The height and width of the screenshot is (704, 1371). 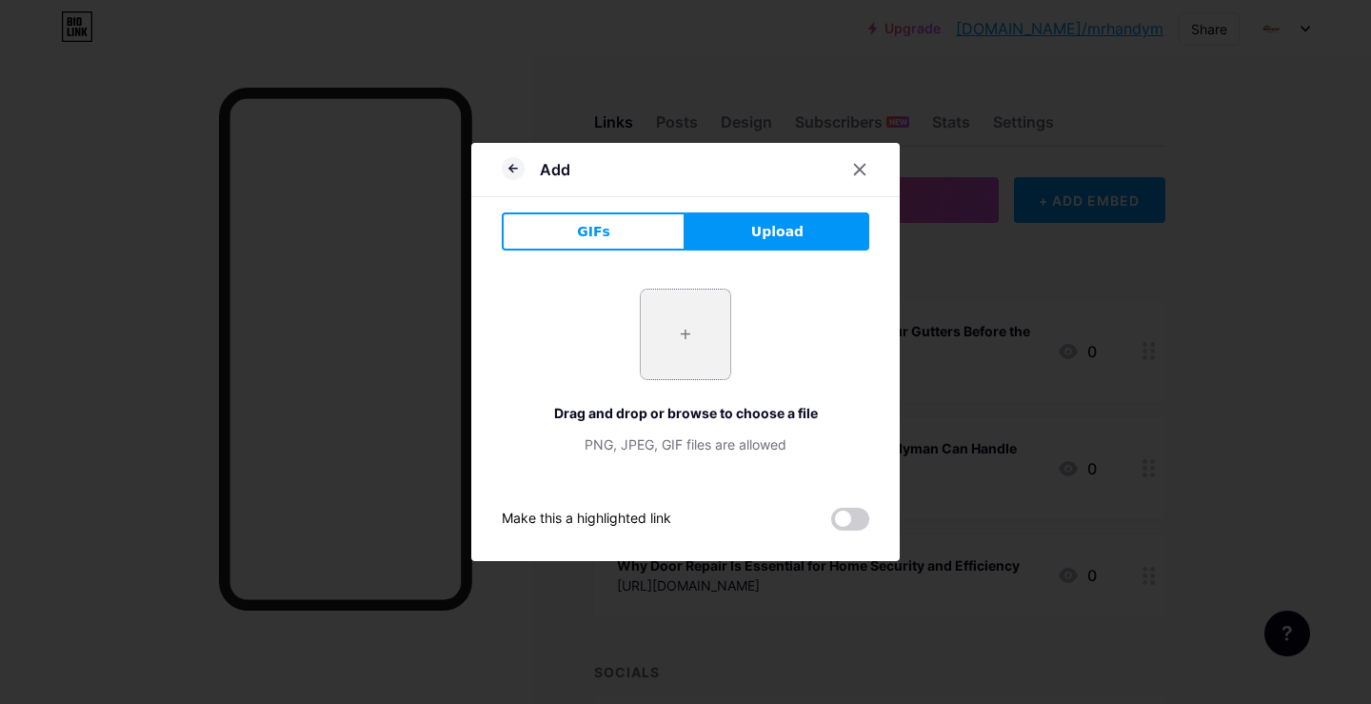 What do you see at coordinates (777, 231) in the screenshot?
I see `span: Upload` at bounding box center [777, 231].